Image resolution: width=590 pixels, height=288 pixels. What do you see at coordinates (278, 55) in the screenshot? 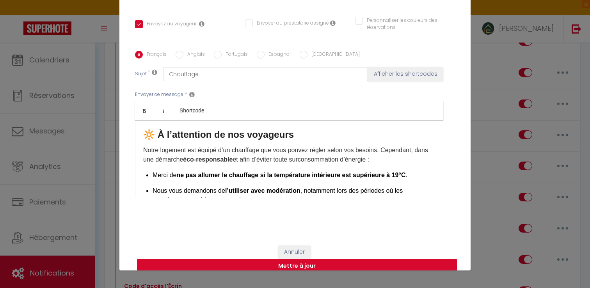
I see `label: Espagnol` at bounding box center [278, 55].